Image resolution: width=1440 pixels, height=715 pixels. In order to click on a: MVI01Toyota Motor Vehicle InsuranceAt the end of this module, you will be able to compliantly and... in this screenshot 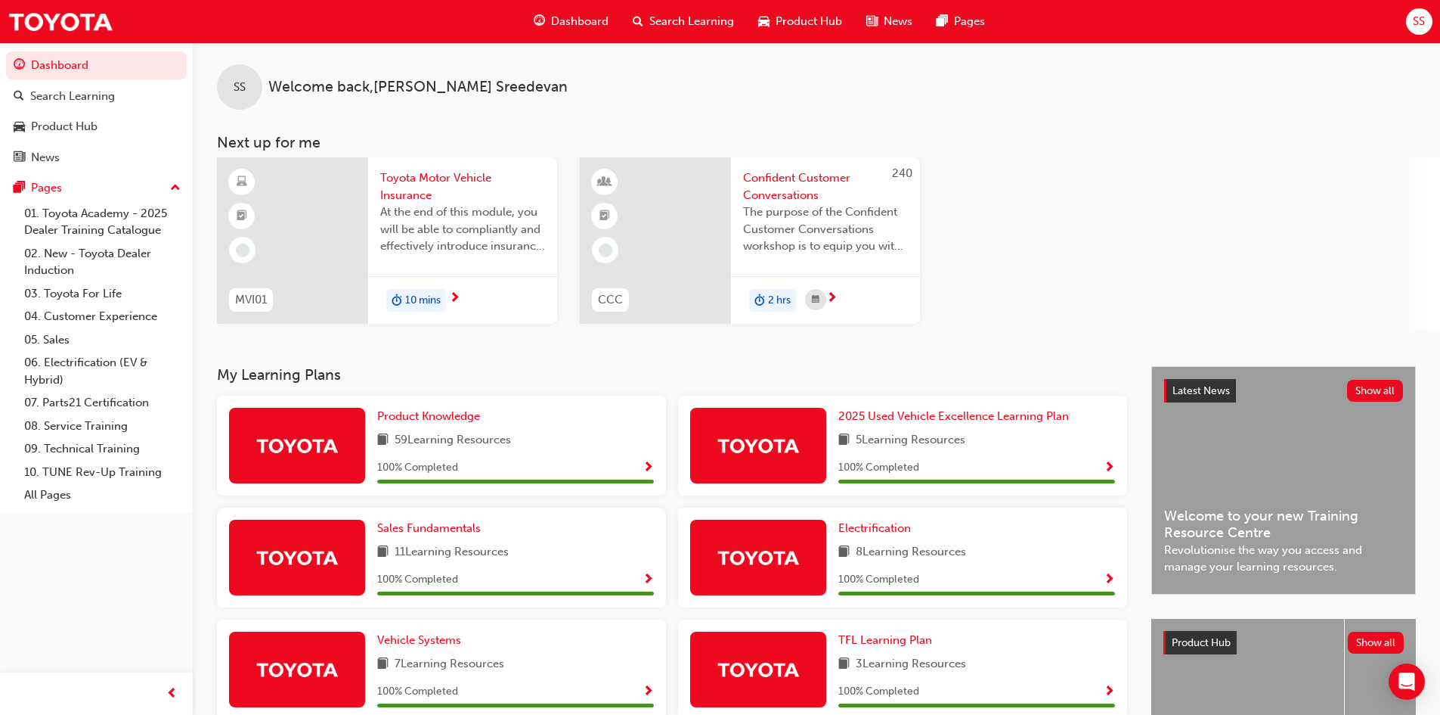, I will do `click(387, 240)`.